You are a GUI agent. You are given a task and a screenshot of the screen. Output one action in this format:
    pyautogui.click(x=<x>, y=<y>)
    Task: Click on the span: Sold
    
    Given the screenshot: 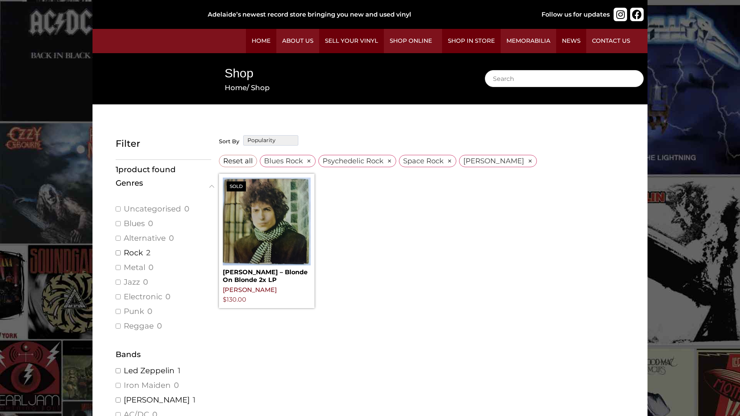 What is the action you would take?
    pyautogui.click(x=236, y=187)
    